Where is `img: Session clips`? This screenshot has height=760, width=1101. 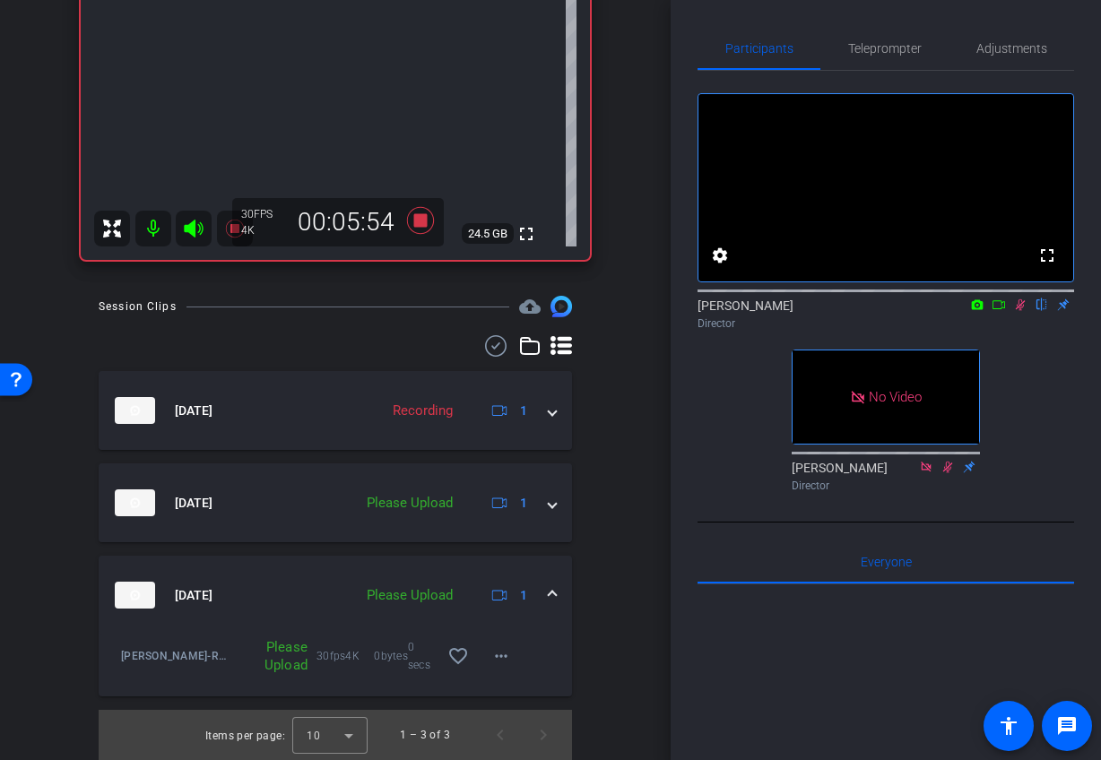
img: Session clips is located at coordinates (561, 307).